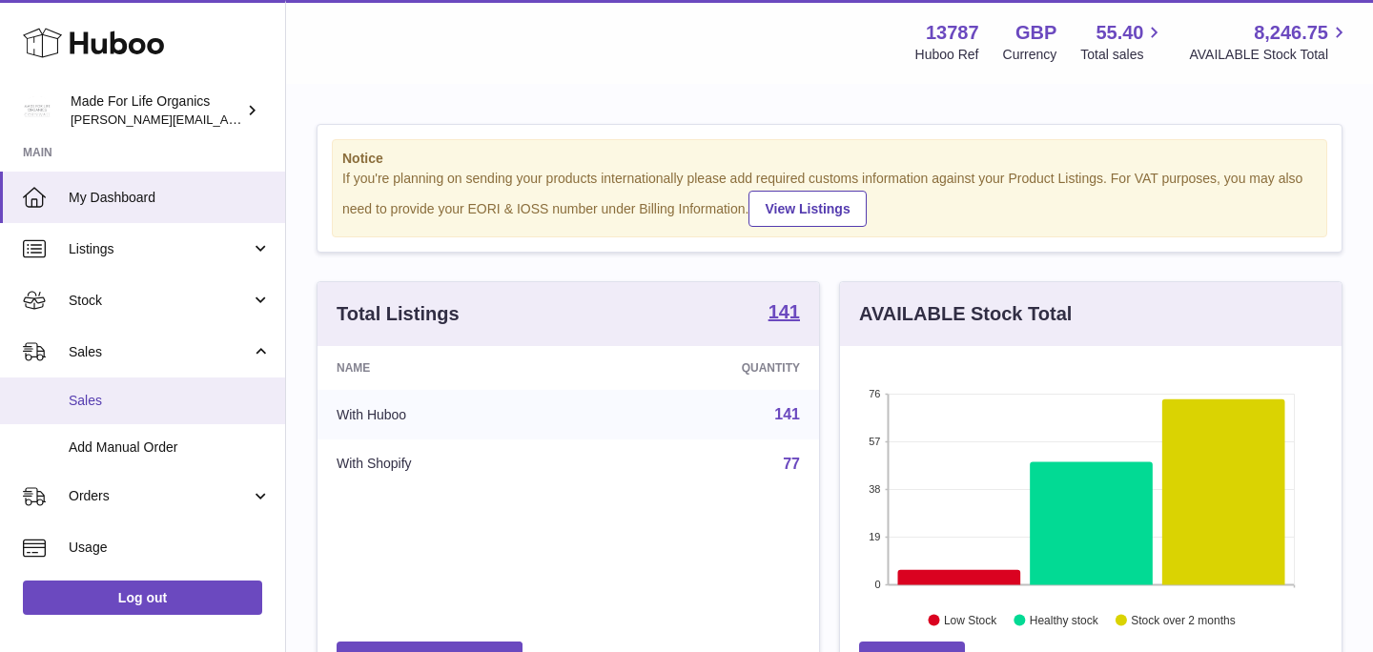  Describe the element at coordinates (156, 111) in the screenshot. I see `div: Made For Life Organics` at that location.